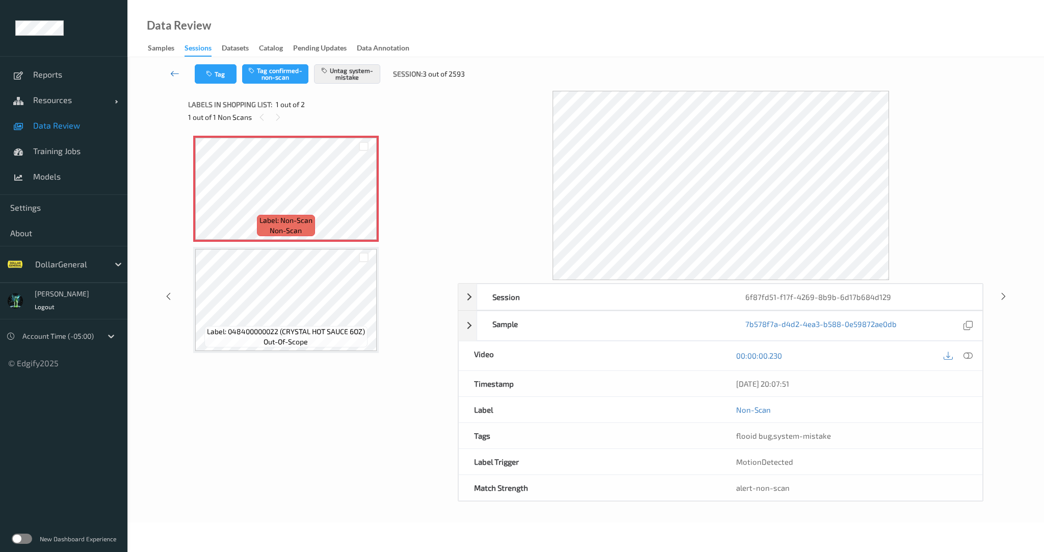 The width and height of the screenshot is (1044, 552). What do you see at coordinates (408, 74) in the screenshot?
I see `span: Session:` at bounding box center [408, 74].